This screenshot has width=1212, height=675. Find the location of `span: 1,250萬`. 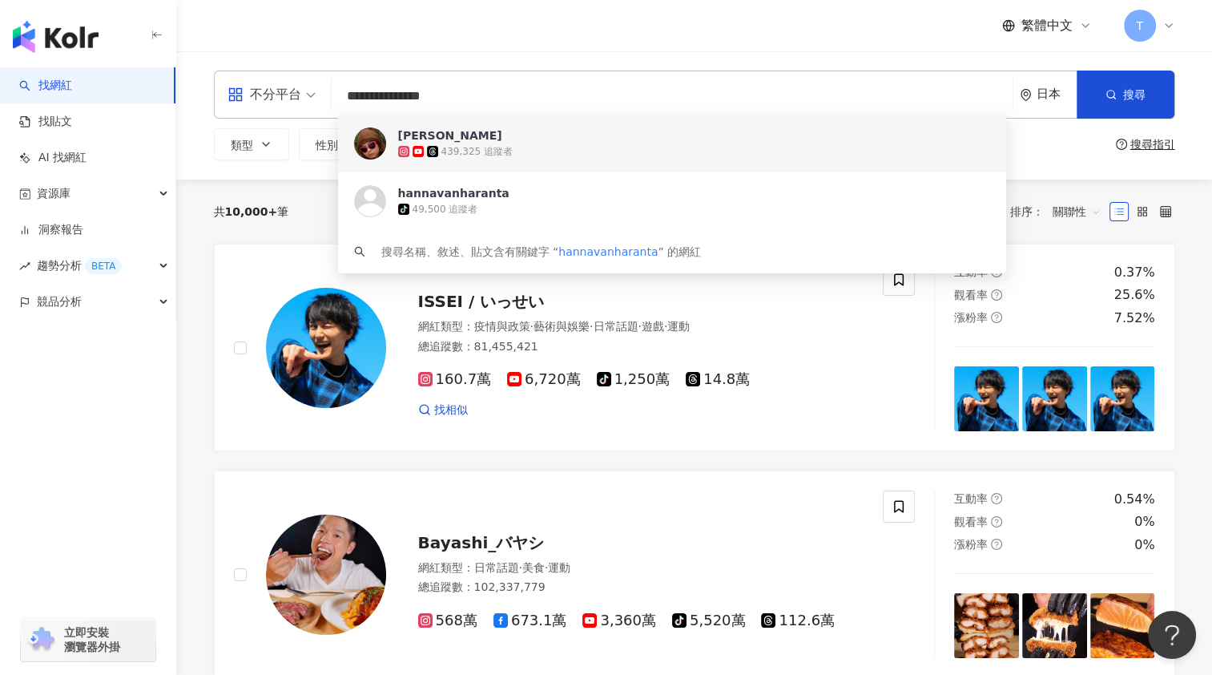

span: 1,250萬 is located at coordinates (634, 379).